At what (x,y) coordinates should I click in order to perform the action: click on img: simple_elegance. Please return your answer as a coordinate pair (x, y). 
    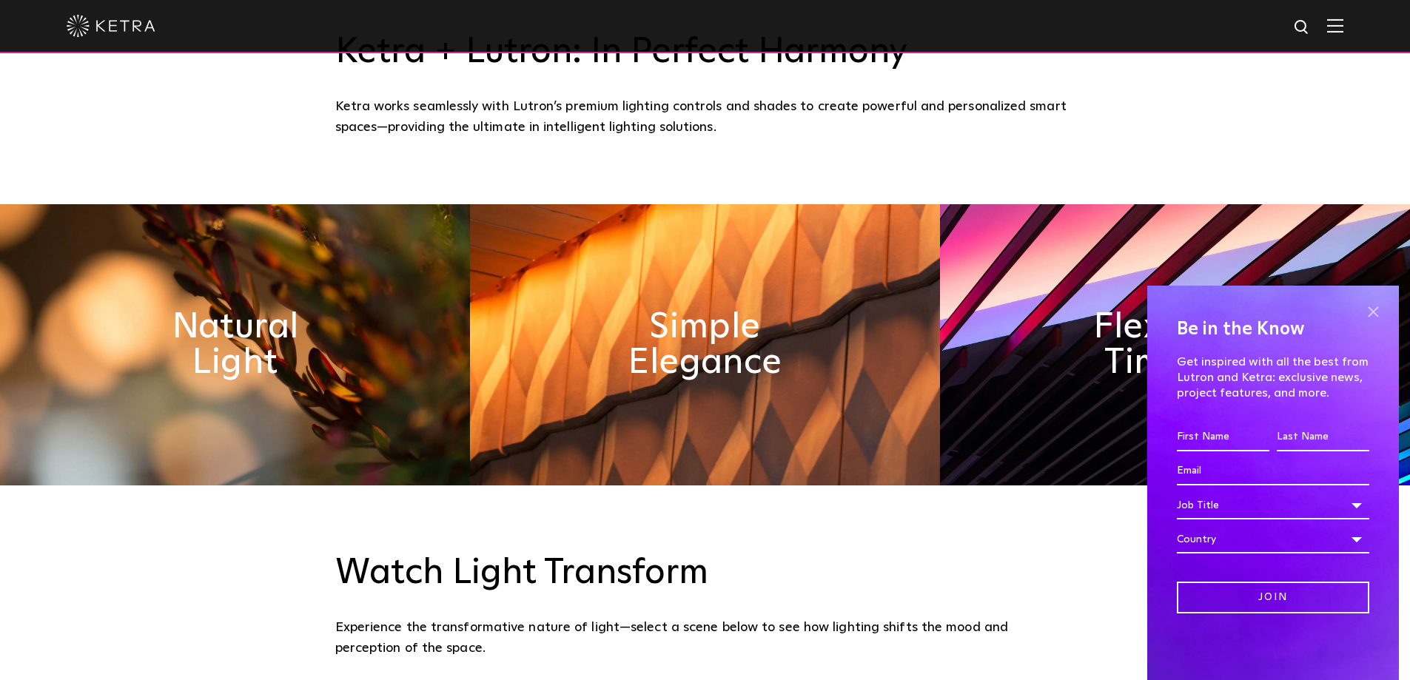
    Looking at the image, I should click on (705, 345).